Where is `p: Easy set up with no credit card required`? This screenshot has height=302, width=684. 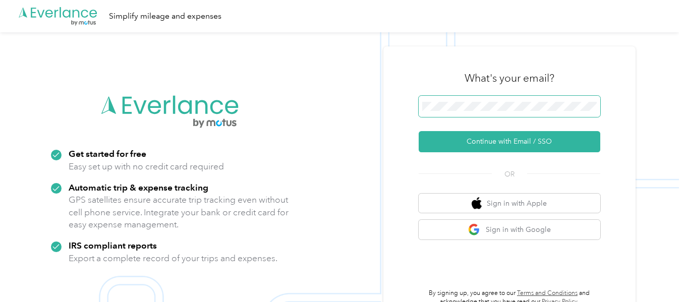 p: Easy set up with no credit card required is located at coordinates (146, 166).